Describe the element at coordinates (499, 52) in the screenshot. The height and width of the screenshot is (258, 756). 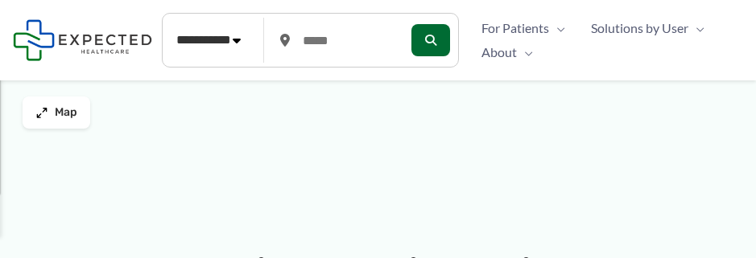
I see `span: About` at that location.